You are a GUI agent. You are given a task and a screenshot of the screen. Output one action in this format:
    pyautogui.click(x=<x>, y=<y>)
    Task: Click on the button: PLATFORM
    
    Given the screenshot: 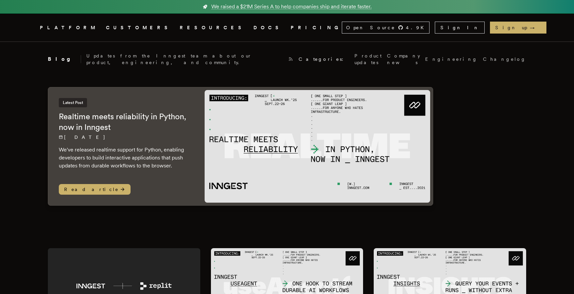 What is the action you would take?
    pyautogui.click(x=69, y=28)
    